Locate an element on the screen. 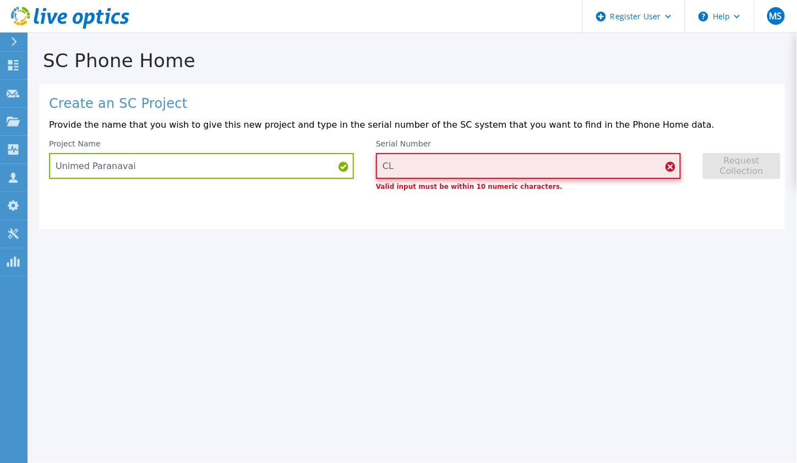 The width and height of the screenshot is (797, 463). button: Request Collection is located at coordinates (741, 166).